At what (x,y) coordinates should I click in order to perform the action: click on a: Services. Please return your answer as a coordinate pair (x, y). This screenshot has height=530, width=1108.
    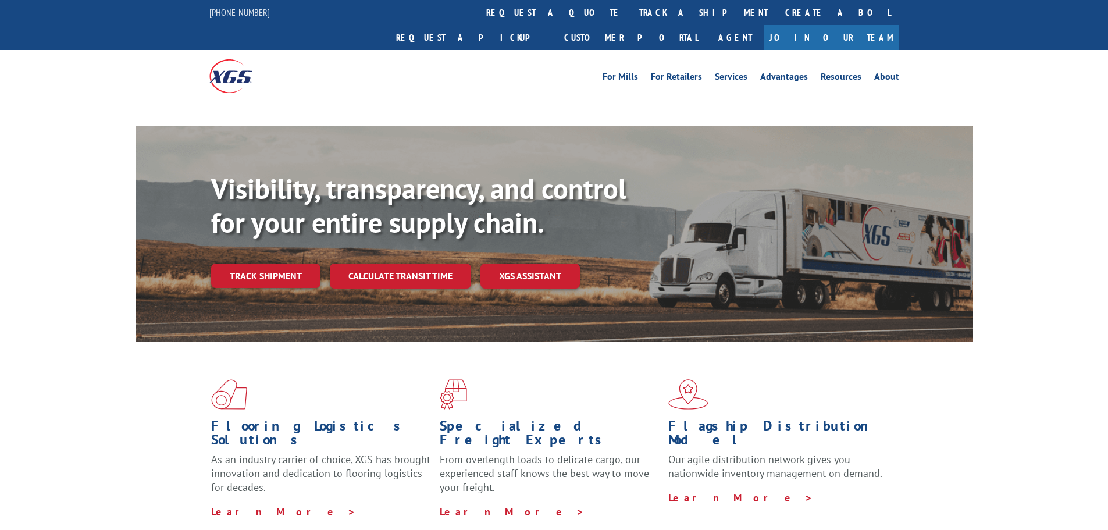
    Looking at the image, I should click on (731, 79).